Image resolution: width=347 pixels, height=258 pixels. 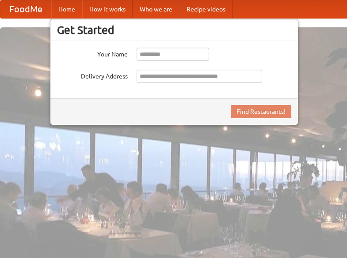 What do you see at coordinates (26, 9) in the screenshot?
I see `a: FoodMe` at bounding box center [26, 9].